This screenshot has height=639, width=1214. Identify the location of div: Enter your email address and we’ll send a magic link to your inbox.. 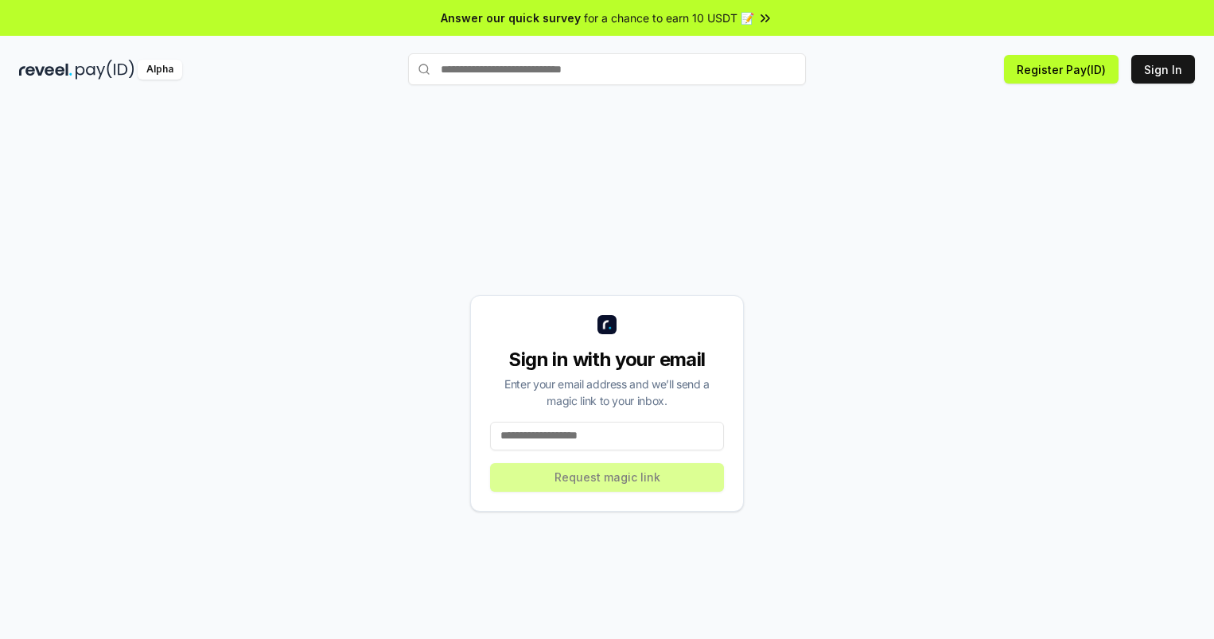
(607, 392).